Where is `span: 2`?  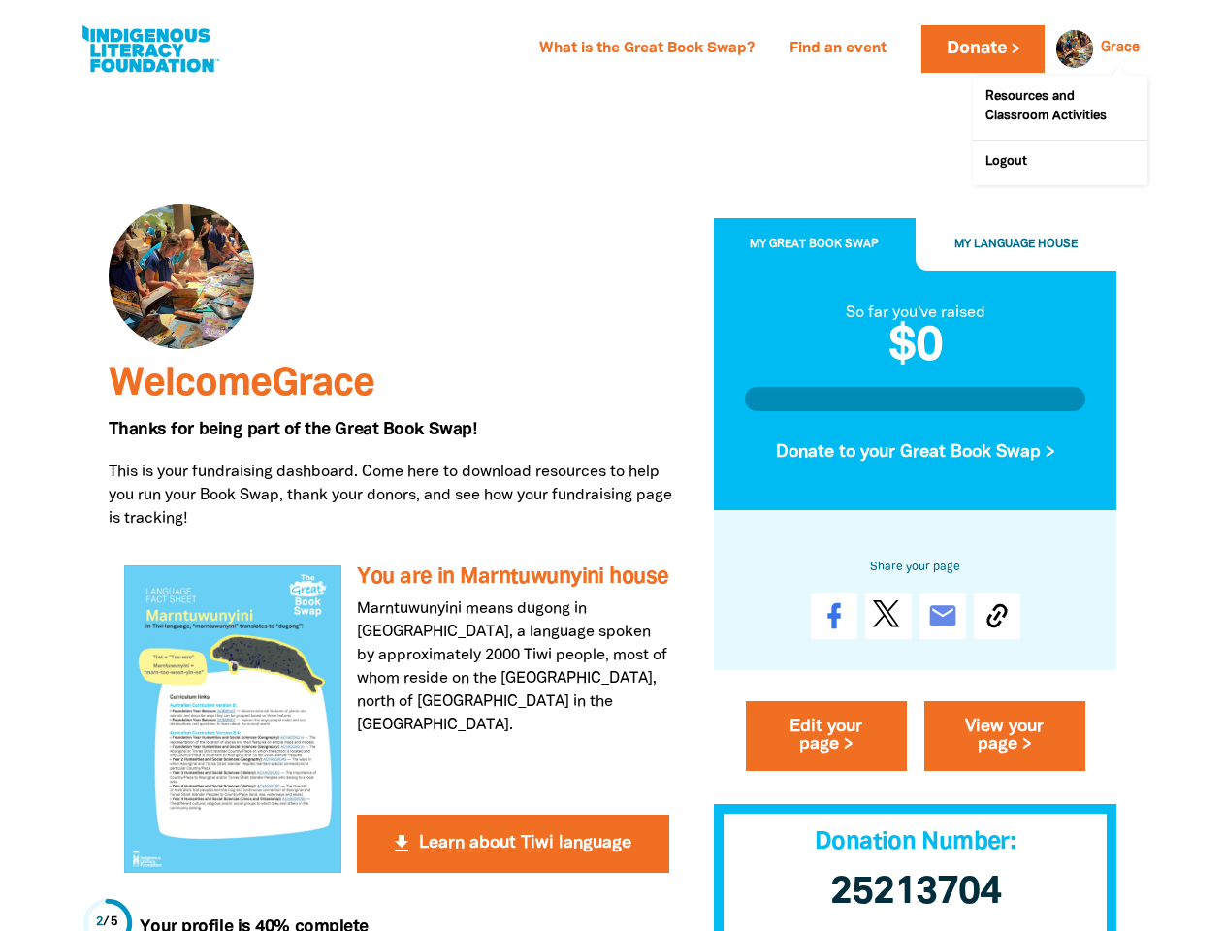 span: 2 is located at coordinates (100, 922).